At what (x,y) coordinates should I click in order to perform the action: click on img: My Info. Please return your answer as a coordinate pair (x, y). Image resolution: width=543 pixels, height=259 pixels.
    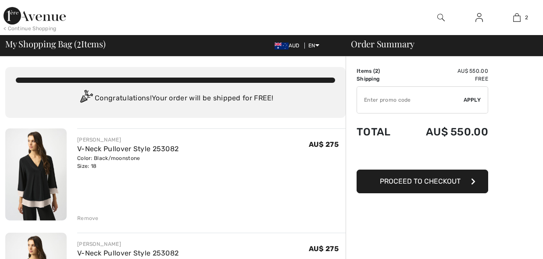
    Looking at the image, I should click on (479, 18).